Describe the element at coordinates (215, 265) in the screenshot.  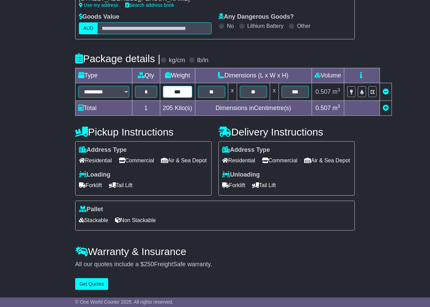
I see `div: All our quotes include a $ FreightSafe warranty.` at that location.